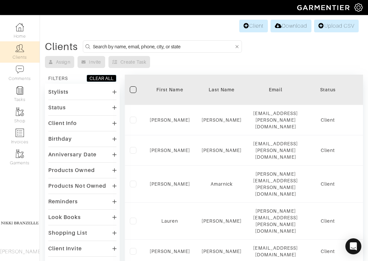 This screenshot has width=368, height=261. I want to click on div: CLEAR ALL, so click(102, 78).